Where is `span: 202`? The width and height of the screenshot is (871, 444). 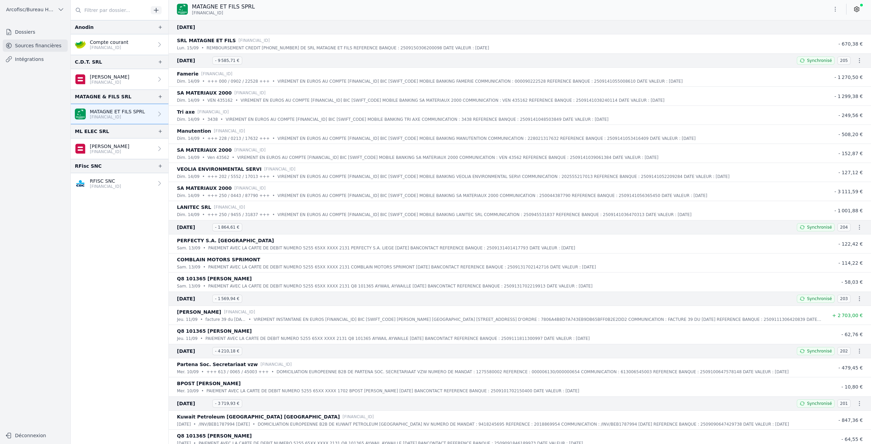
span: 202 is located at coordinates (844, 351).